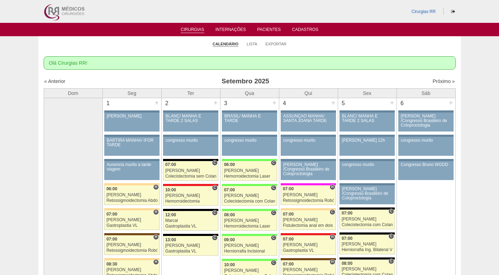 This screenshot has width=499, height=275. Describe the element at coordinates (170, 190) in the screenshot. I see `span: 10:00` at that location.